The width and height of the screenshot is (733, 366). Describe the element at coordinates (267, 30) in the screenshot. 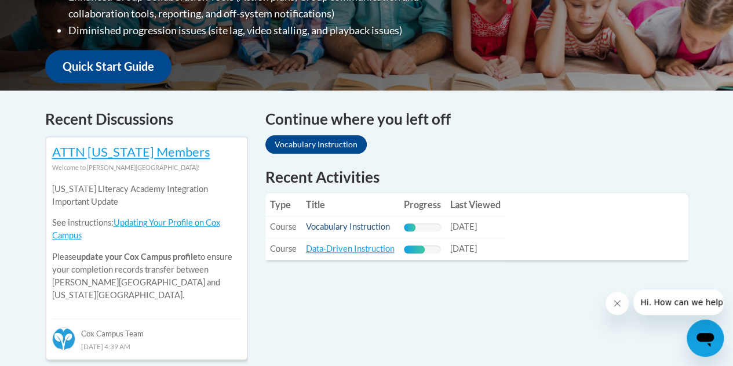

I see `li: Diminished progression issues (site lag, video stalling, and playback issues)` at that location.